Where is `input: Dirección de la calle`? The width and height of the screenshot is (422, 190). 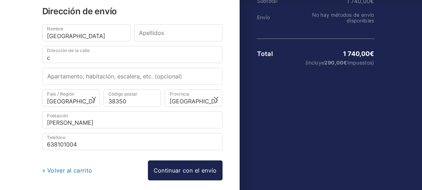 input: Dirección de la calle is located at coordinates (132, 54).